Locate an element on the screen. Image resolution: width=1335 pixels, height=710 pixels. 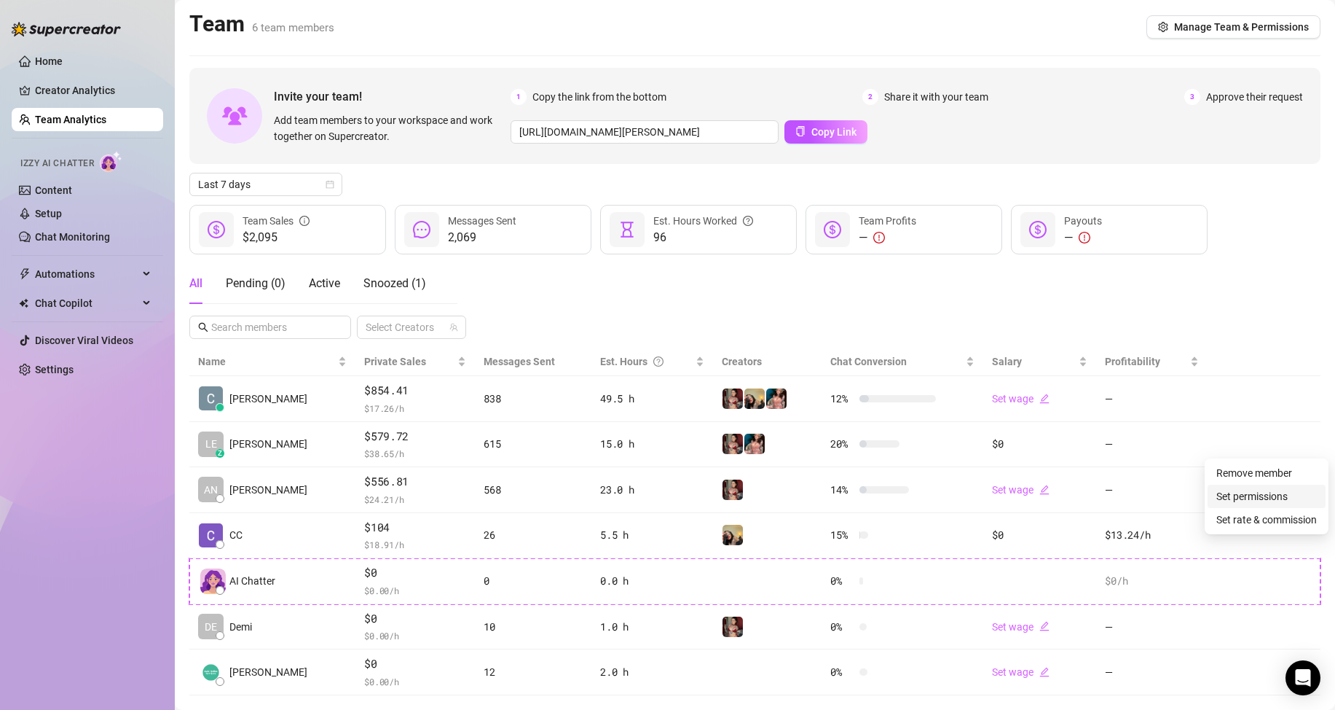
span: Manage Team & Permissions is located at coordinates (1241, 27).